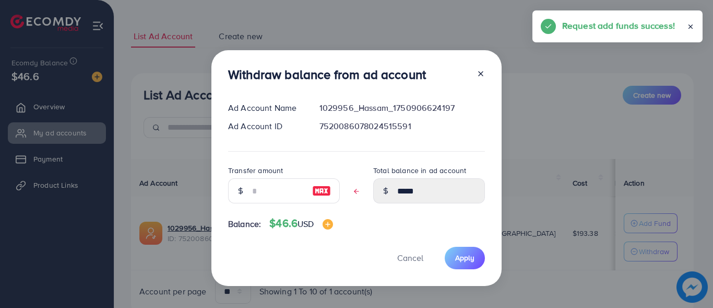  What do you see at coordinates (420, 170) in the screenshot?
I see `label: Total balance in ad account` at bounding box center [420, 170].